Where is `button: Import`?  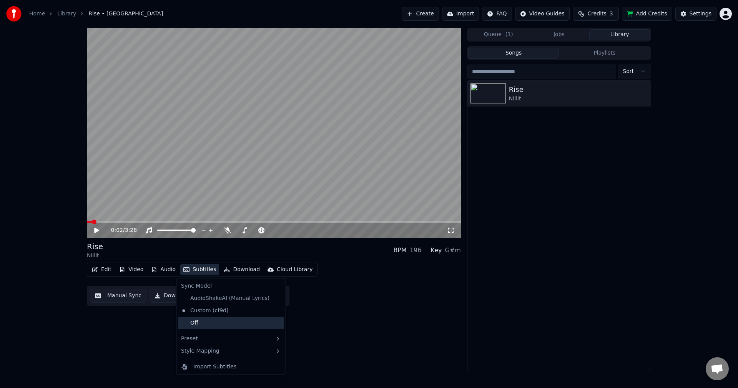 button: Import is located at coordinates (460, 14).